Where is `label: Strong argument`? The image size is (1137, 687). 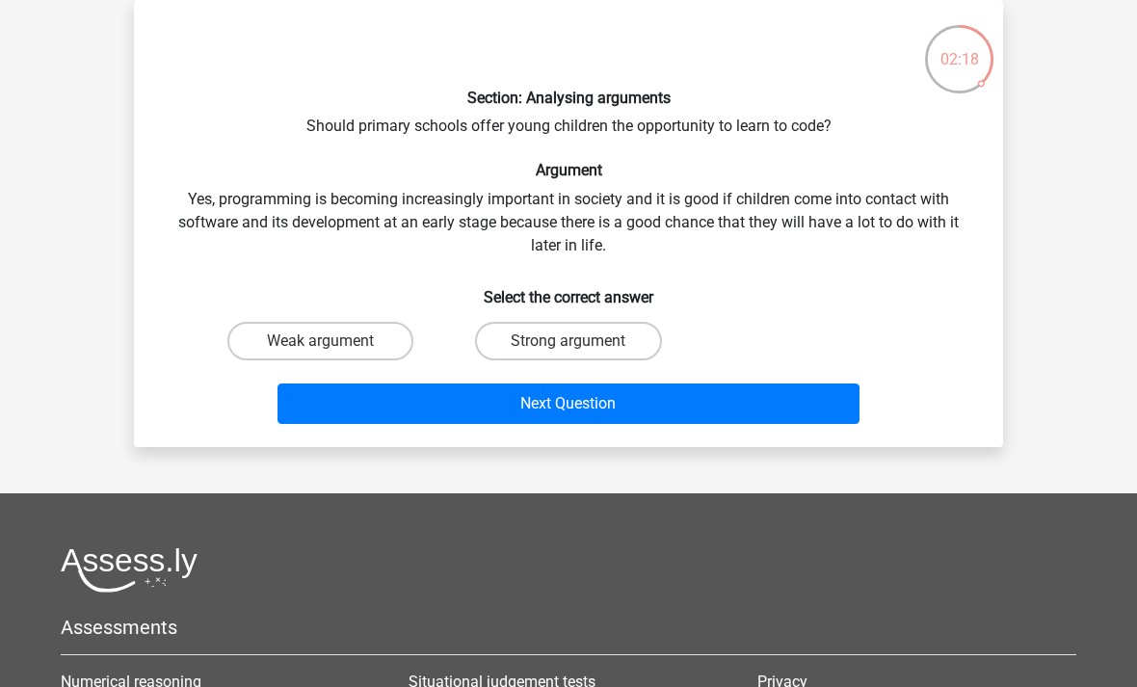 label: Strong argument is located at coordinates (568, 341).